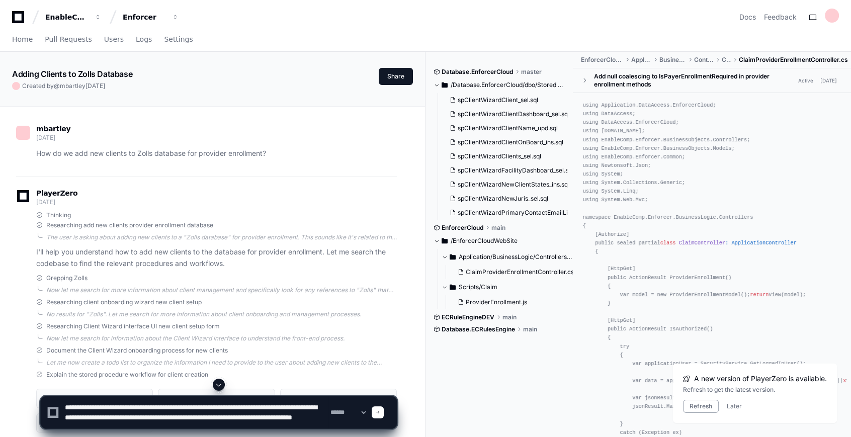  I want to click on span: Settings, so click(178, 39).